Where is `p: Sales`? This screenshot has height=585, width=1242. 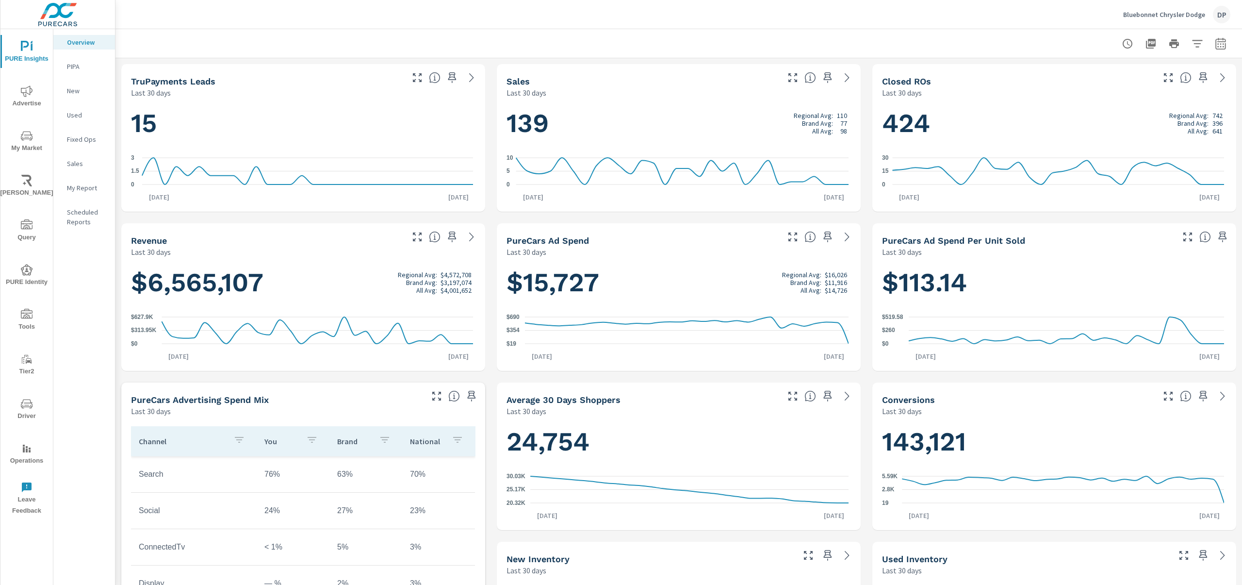 p: Sales is located at coordinates (87, 164).